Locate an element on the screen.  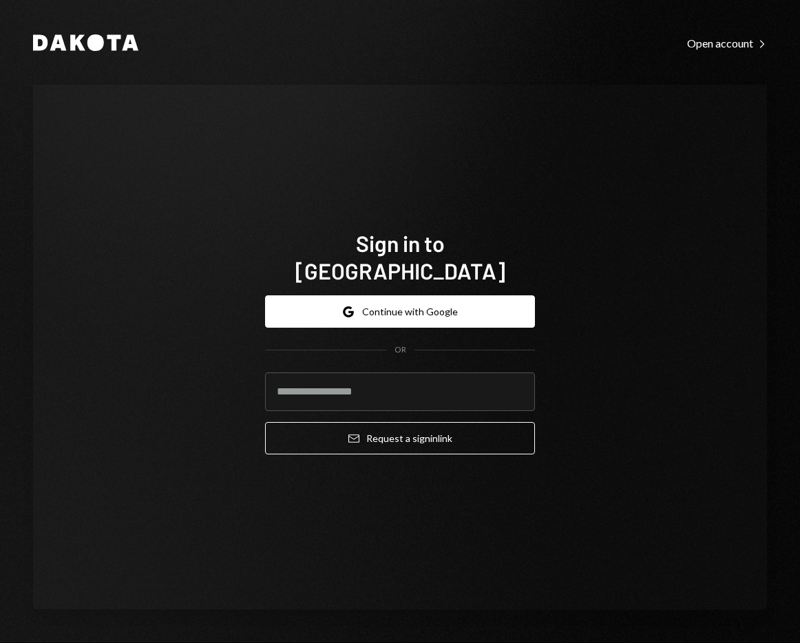
div: Open account is located at coordinates (727, 43).